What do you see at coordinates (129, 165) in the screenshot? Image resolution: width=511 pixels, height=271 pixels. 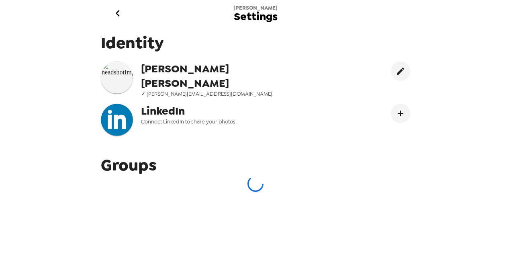 I see `span: Groups` at bounding box center [129, 165].